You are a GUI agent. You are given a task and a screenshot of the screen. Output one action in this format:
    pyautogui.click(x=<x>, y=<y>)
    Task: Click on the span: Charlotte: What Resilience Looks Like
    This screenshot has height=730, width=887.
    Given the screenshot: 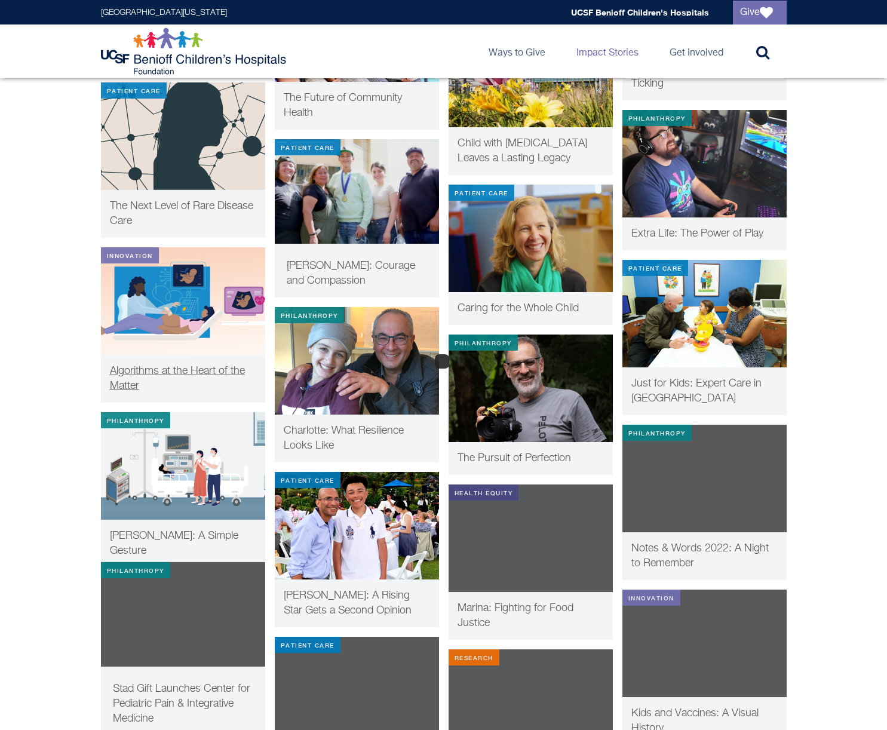 What is the action you would take?
    pyautogui.click(x=343, y=438)
    